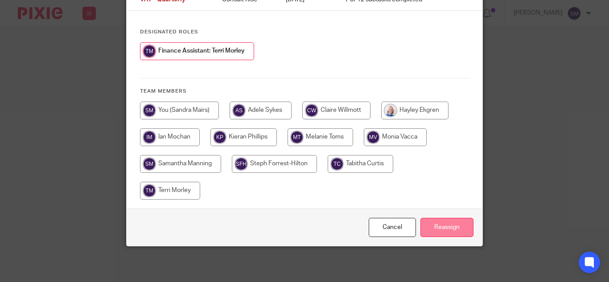  Describe the element at coordinates (446, 227) in the screenshot. I see `input: Reassign` at that location.